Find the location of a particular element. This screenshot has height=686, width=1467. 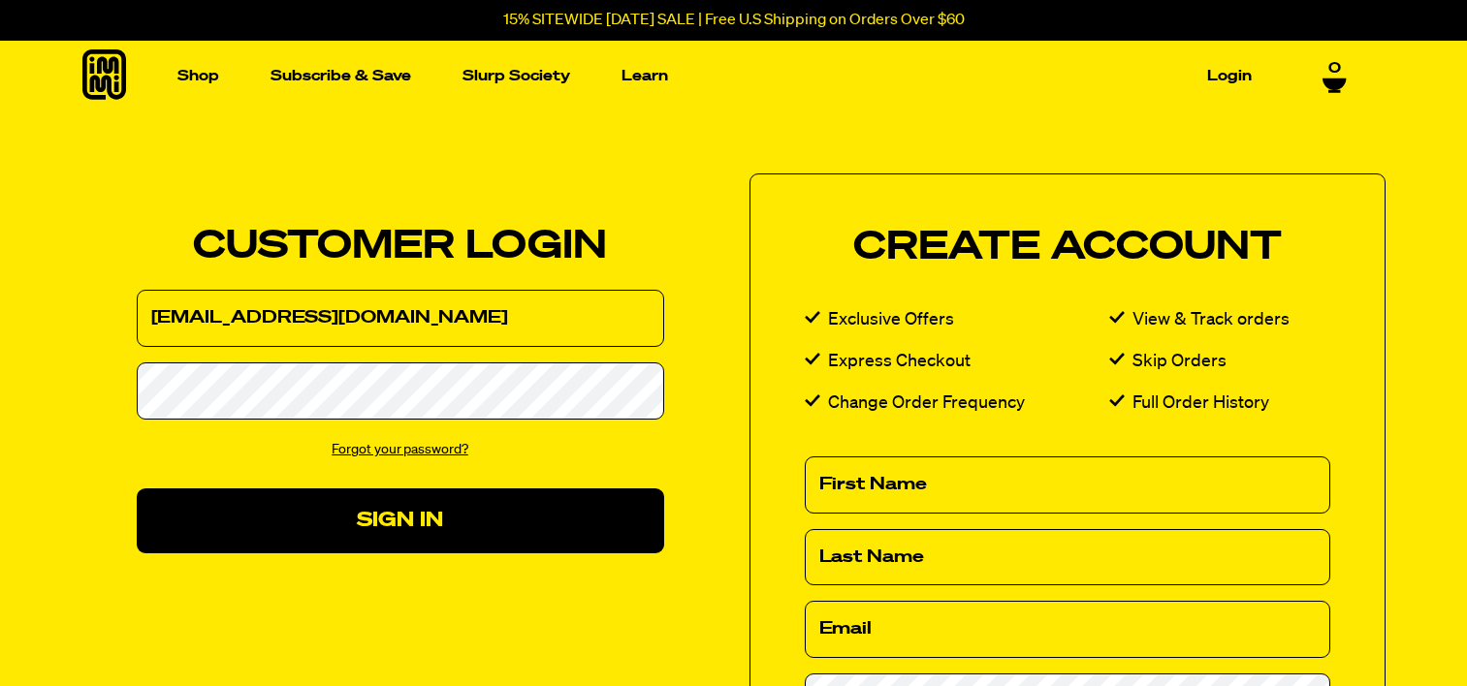

span: 0 is located at coordinates (1334, 69).